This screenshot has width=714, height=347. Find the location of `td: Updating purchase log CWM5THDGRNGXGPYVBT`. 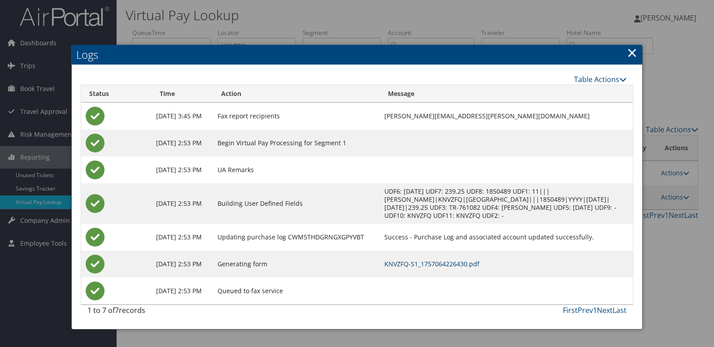

td: Updating purchase log CWM5THDGRNGXGPYVBT is located at coordinates (297, 237).